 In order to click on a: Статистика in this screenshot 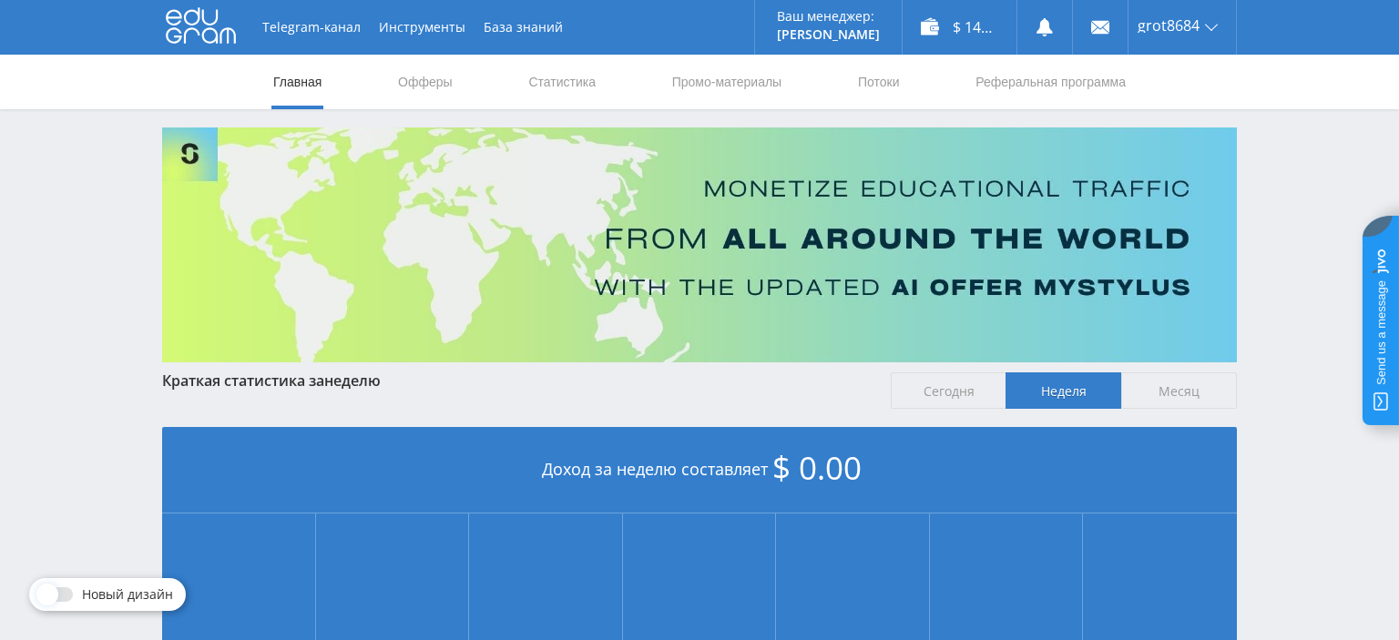, I will do `click(562, 82)`.